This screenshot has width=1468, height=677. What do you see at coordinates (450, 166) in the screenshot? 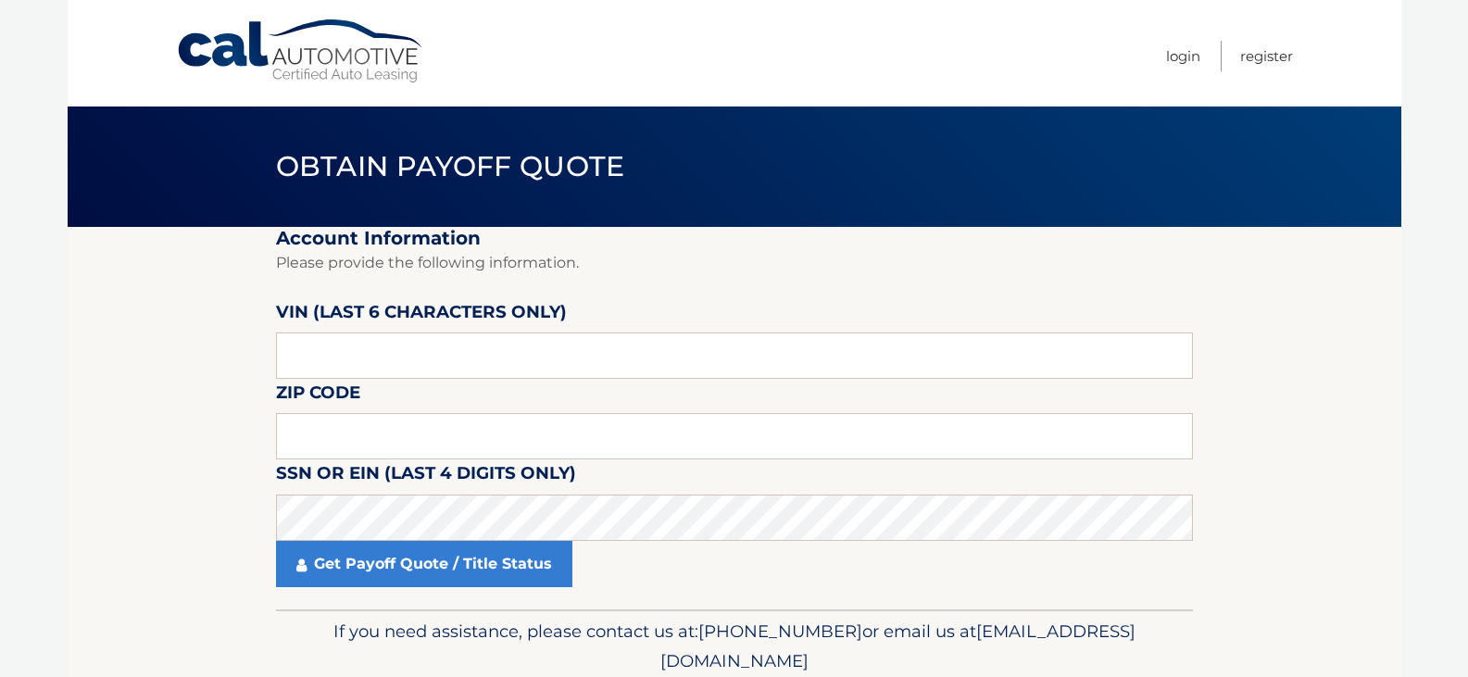
I see `span: Obtain Payoff Quote` at bounding box center [450, 166].